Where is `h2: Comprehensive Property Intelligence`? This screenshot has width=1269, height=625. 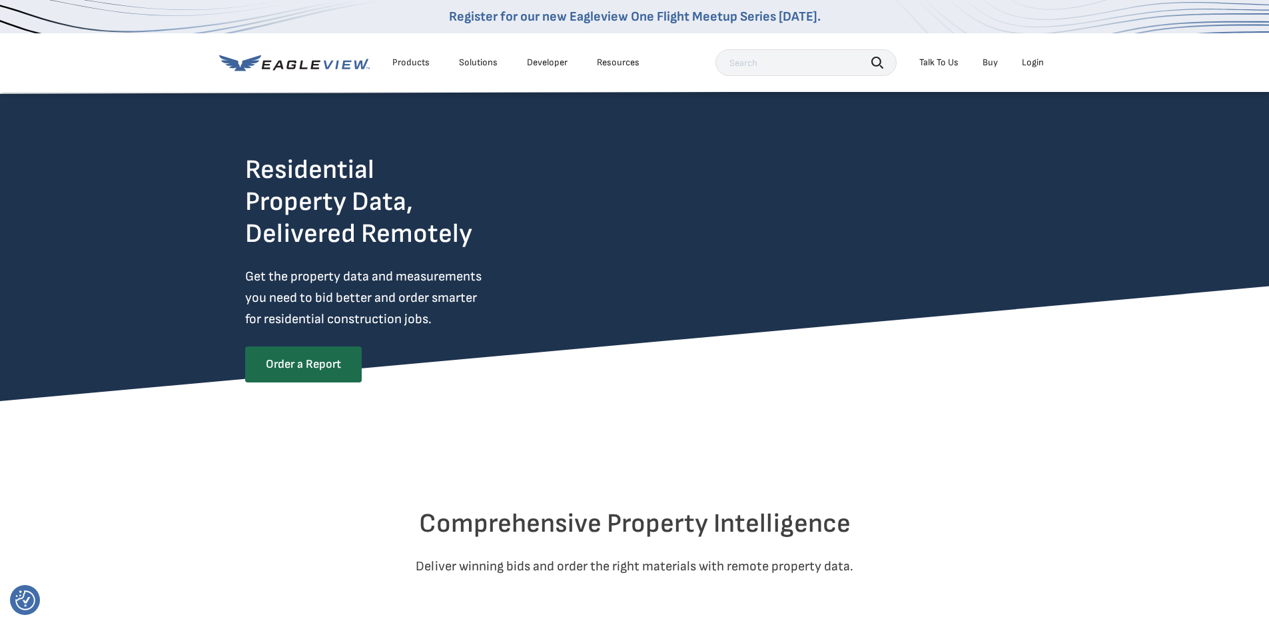
h2: Comprehensive Property Intelligence is located at coordinates (635, 524).